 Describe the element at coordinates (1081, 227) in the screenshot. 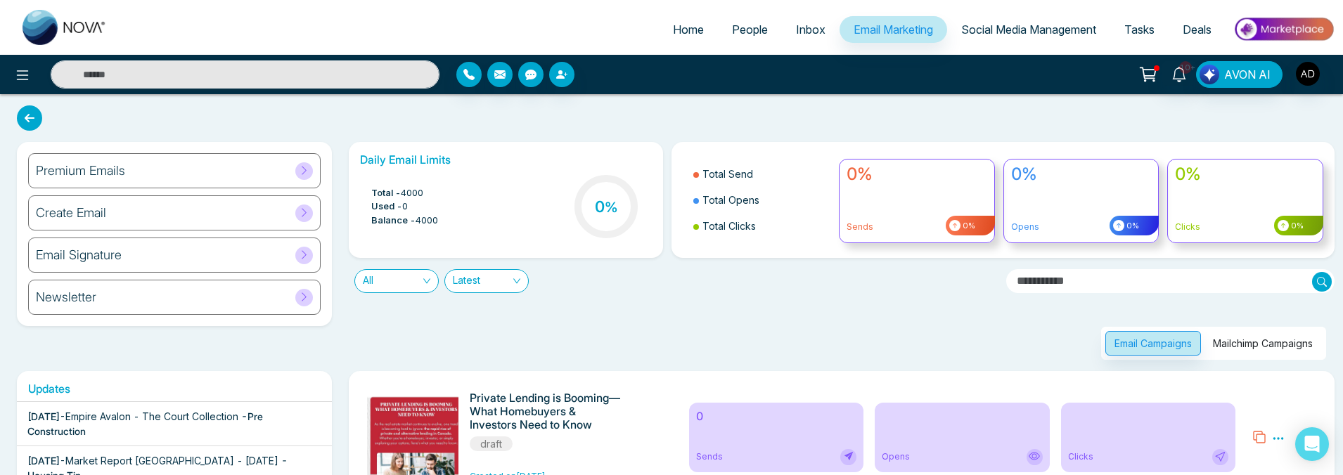

I see `p: Opens` at that location.